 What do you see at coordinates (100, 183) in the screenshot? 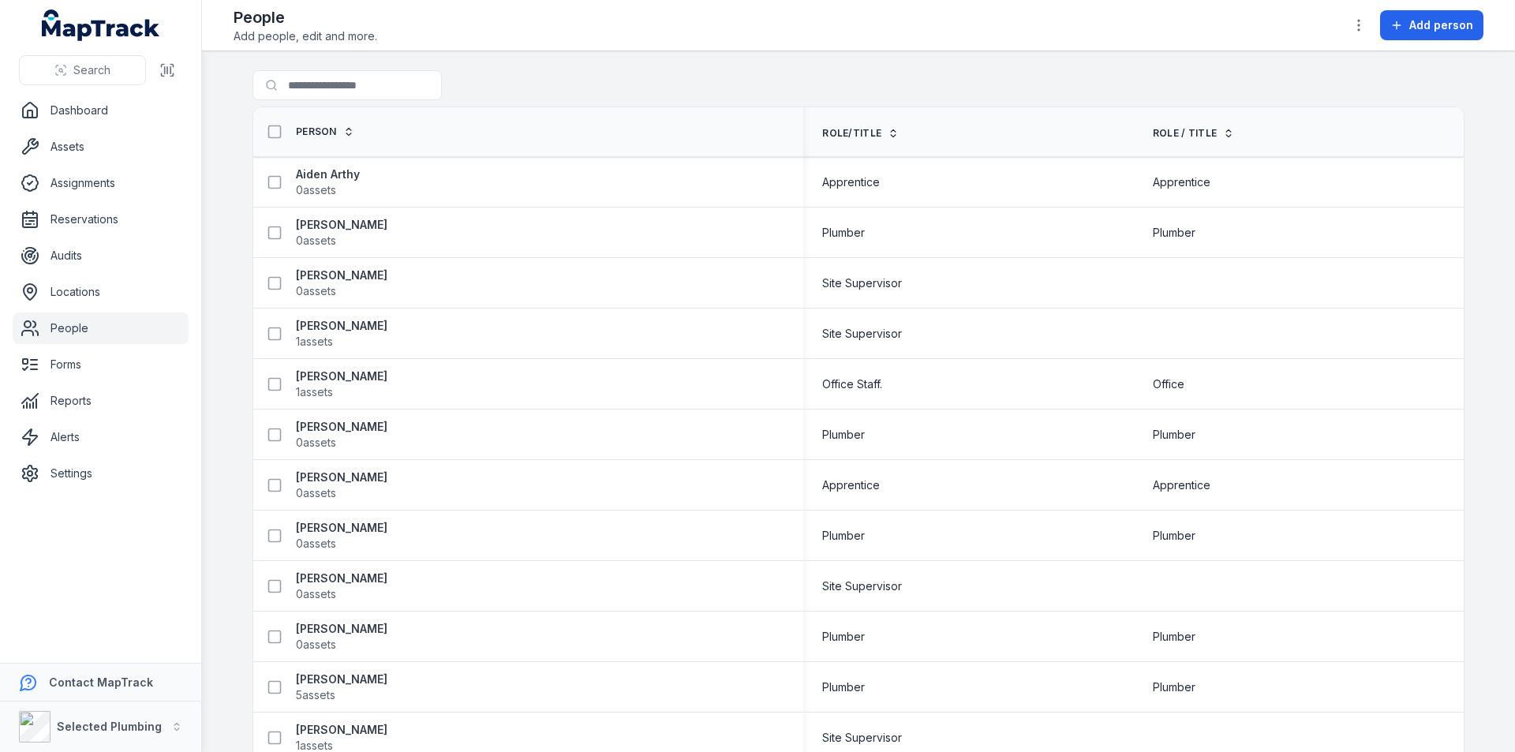
I see `a: Assignments` at bounding box center [100, 183].